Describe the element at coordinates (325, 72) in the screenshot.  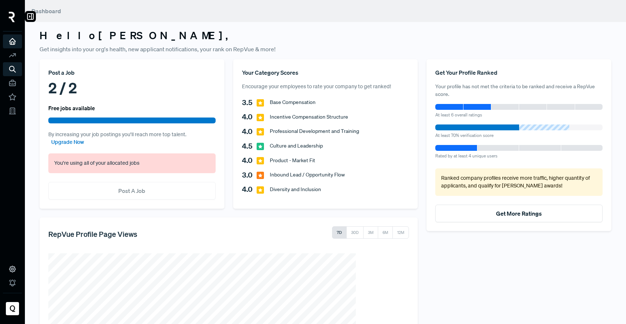
I see `div: Your Category Scores` at that location.